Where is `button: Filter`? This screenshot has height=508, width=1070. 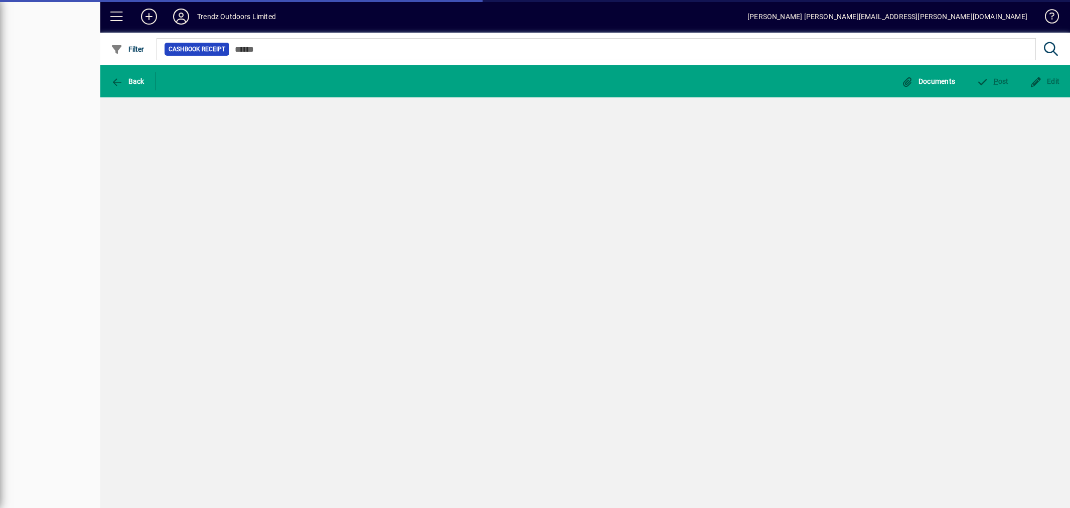
button: Filter is located at coordinates (127, 49).